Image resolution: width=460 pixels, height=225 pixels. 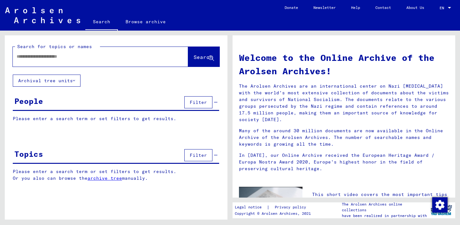 I want to click on a: Browse archive, so click(x=146, y=22).